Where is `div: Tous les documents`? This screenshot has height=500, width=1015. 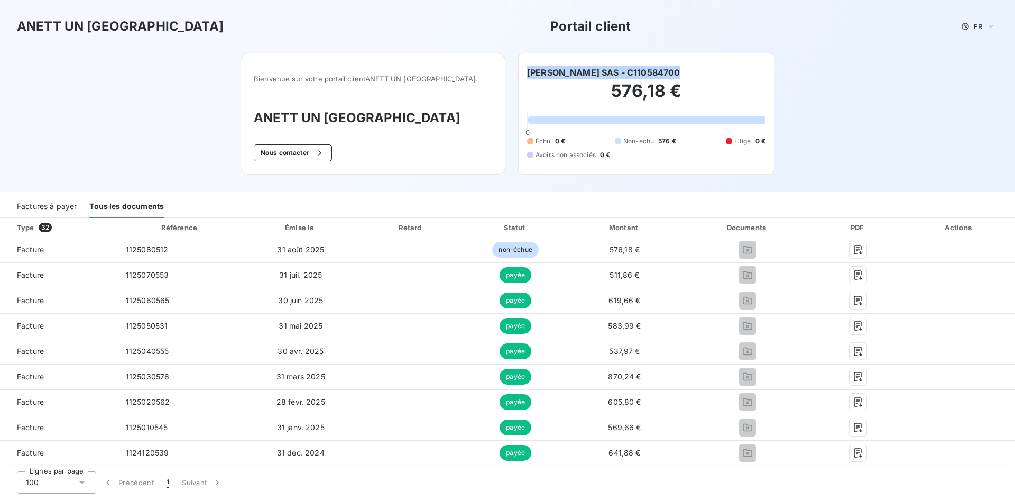
div: Tous les documents is located at coordinates (126, 207).